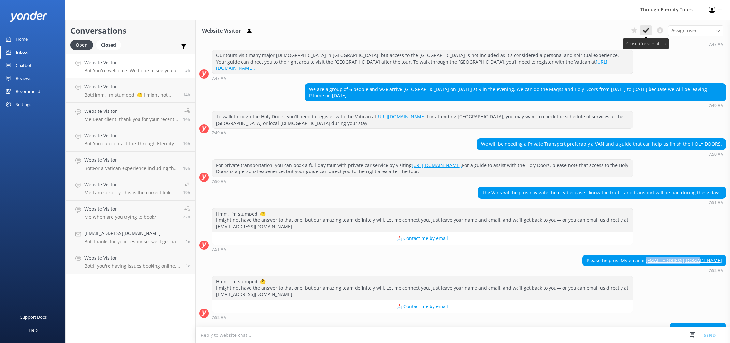  What do you see at coordinates (130, 31) in the screenshot?
I see `h2: Conversations` at bounding box center [130, 31].